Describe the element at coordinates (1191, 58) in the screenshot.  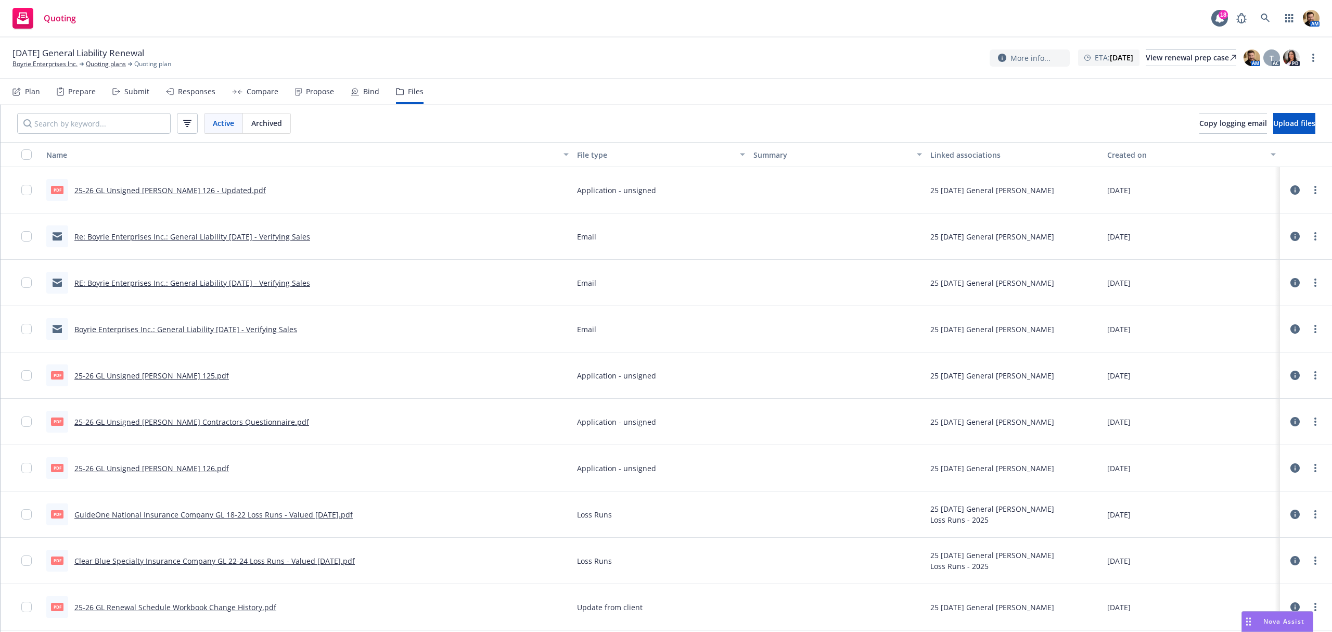
I see `div: View renewal prep case` at that location.